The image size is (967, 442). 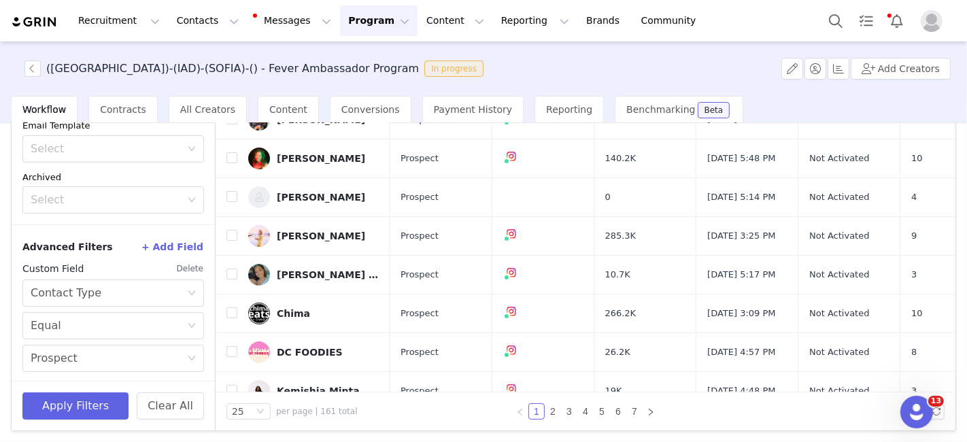 What do you see at coordinates (172, 247) in the screenshot?
I see `button: + Add Field` at bounding box center [172, 247].